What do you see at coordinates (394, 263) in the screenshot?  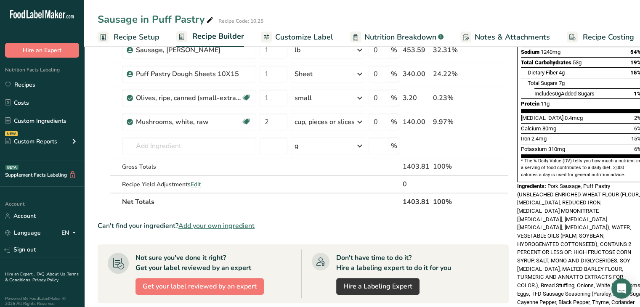 I see `div: Don't have time to do it? Hire a labeling expert to do it for you` at bounding box center [394, 263].